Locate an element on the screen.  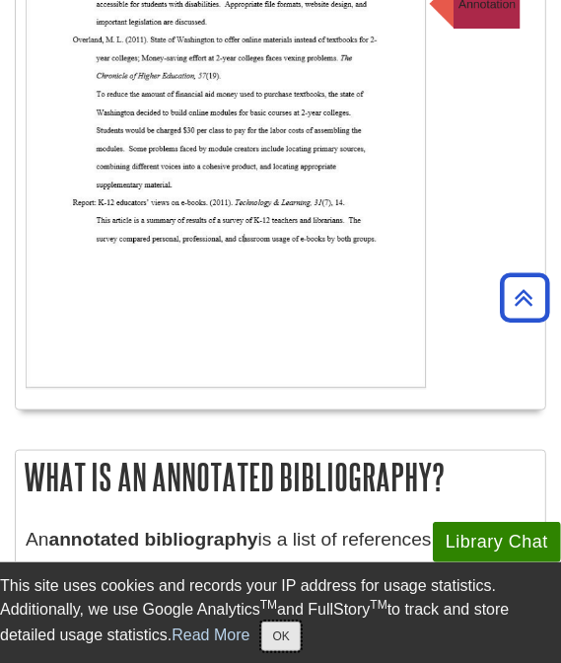
h2: What Is An Annotated Bibliography? is located at coordinates (280, 476).